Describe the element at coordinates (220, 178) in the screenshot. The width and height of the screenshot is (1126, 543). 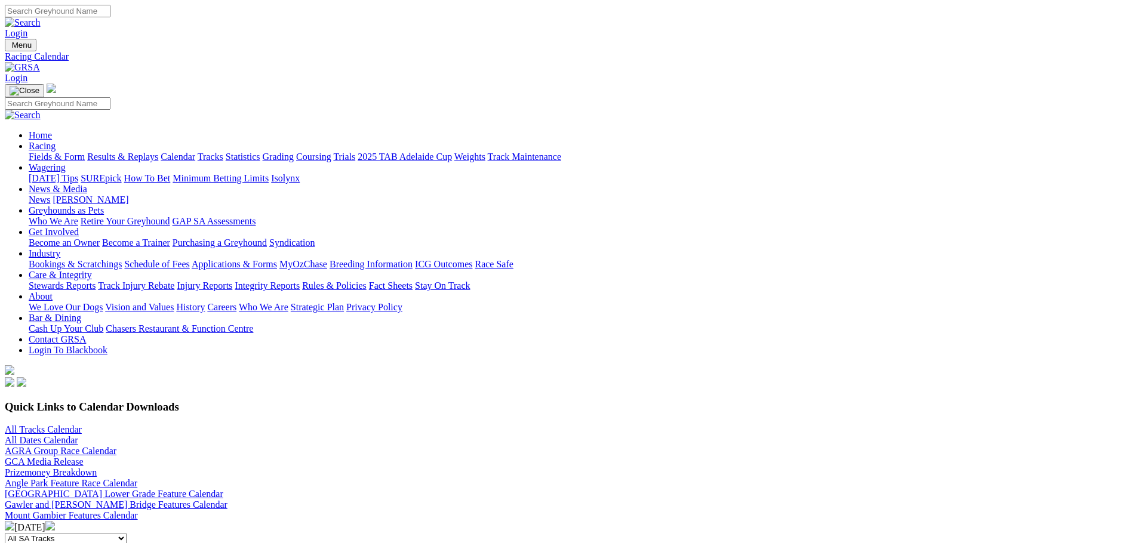
I see `a: Minimum Betting Limits` at that location.